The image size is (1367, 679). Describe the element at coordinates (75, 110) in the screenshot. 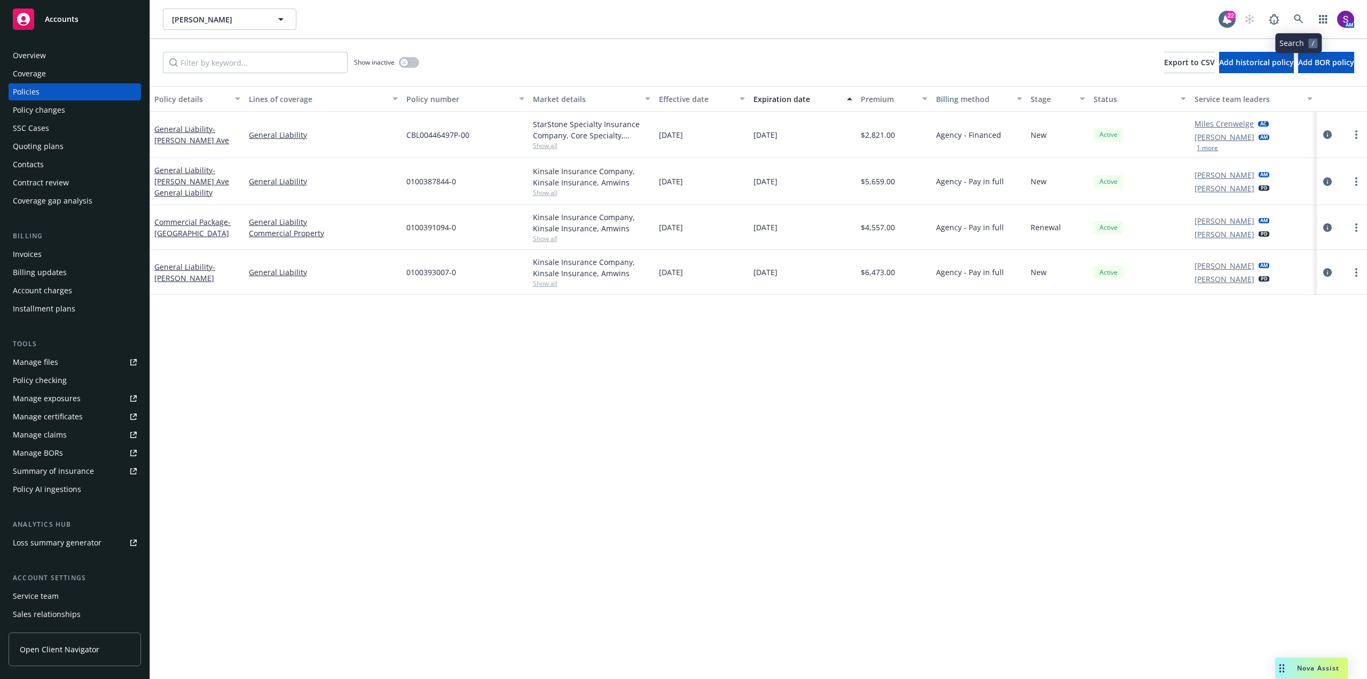

I see `a: Policy changes` at that location.